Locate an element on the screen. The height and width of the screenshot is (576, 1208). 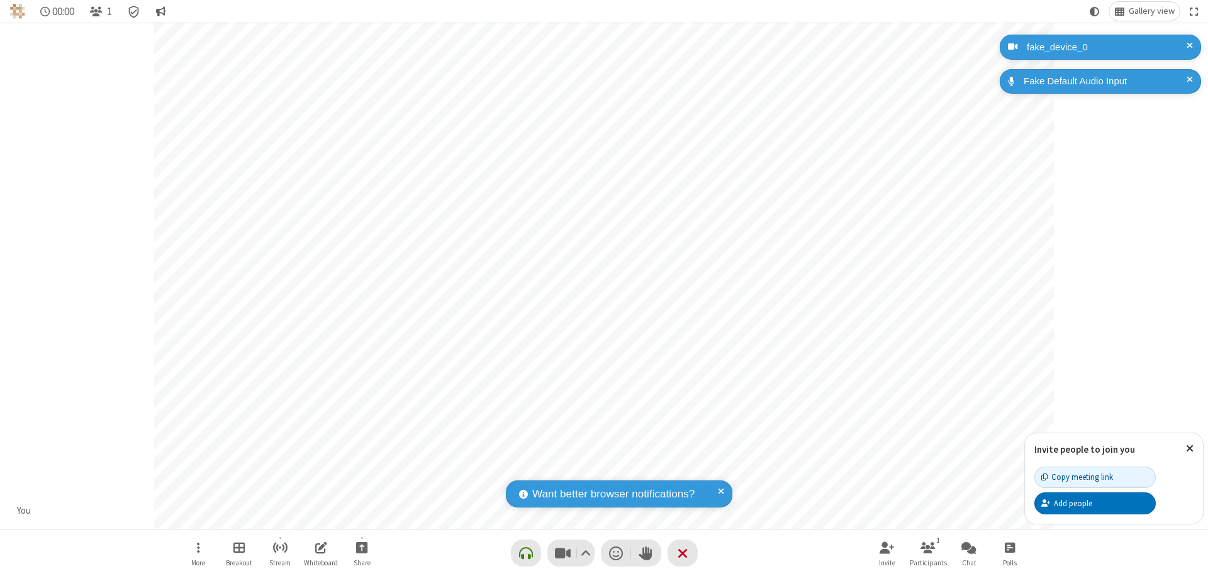
img: QA Selenium DO NOT DELETE OR CHANGE is located at coordinates (18, 11).